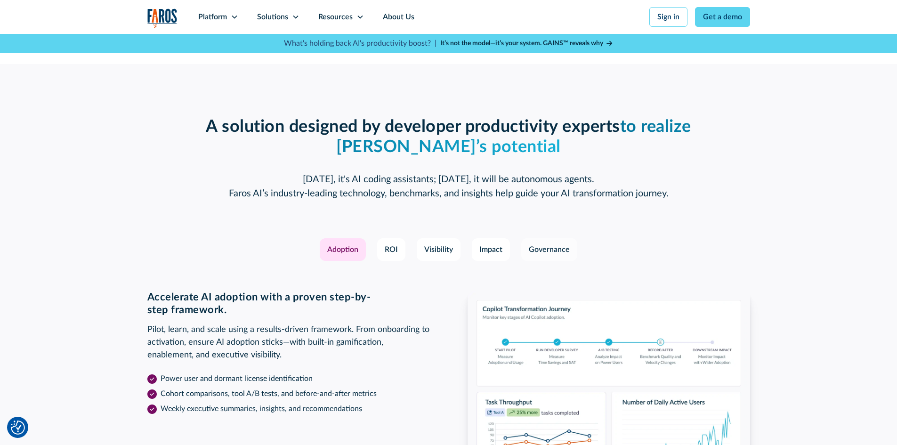 This screenshot has width=897, height=445. I want to click on div: ROI, so click(391, 249).